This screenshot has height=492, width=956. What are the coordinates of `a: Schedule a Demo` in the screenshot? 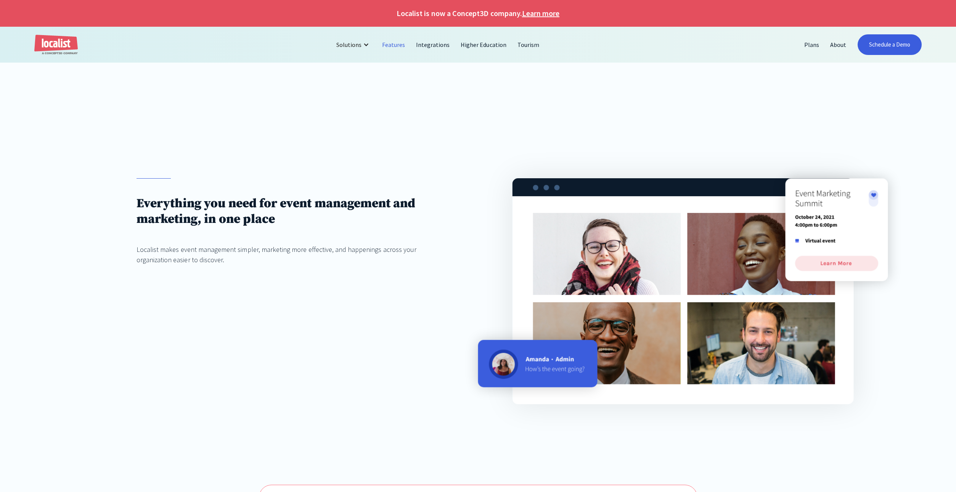 It's located at (890, 45).